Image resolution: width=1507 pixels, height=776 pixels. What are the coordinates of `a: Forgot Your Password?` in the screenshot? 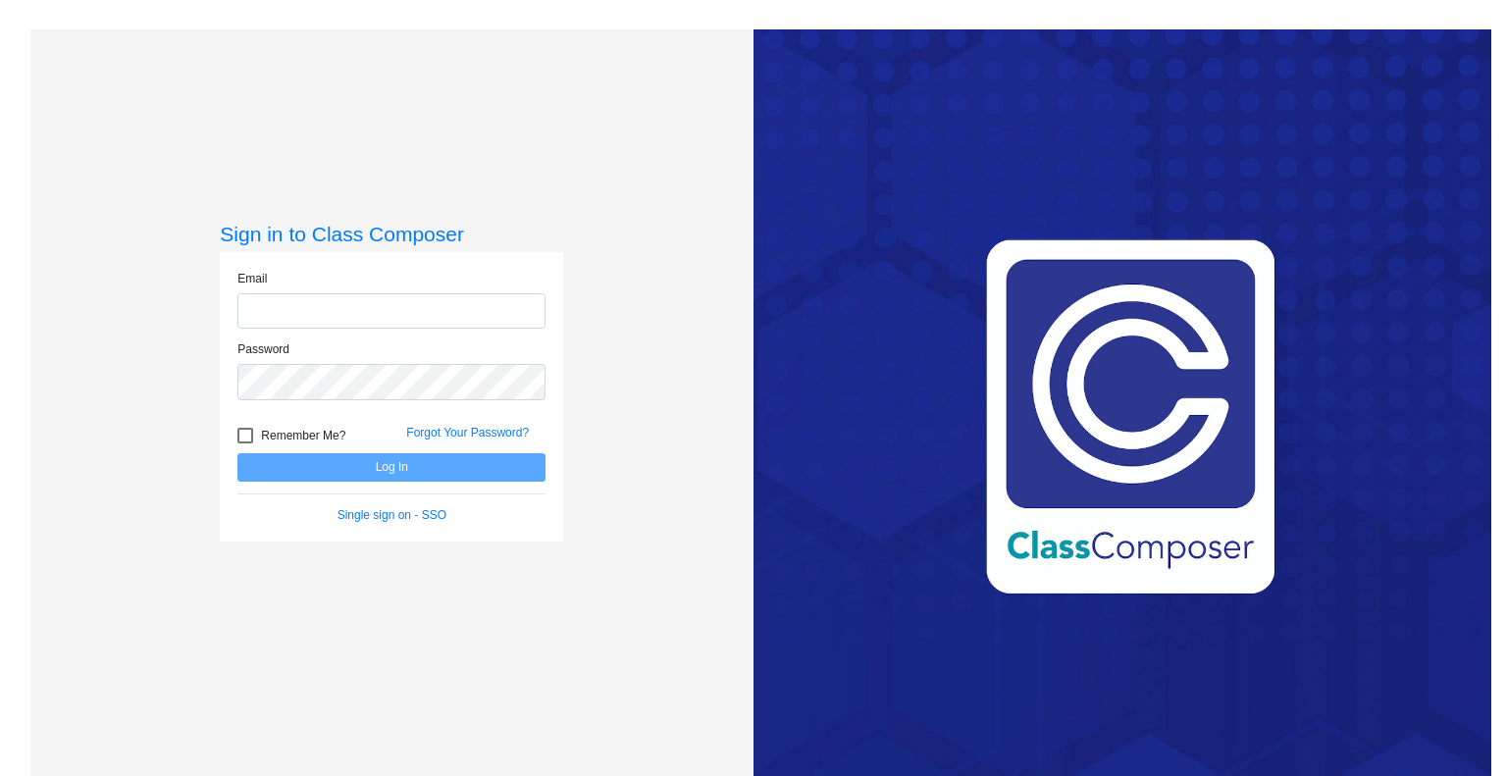 It's located at (467, 433).